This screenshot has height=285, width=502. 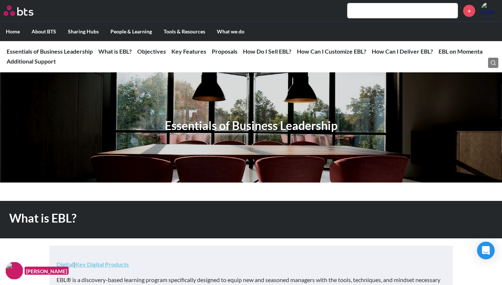 What do you see at coordinates (14, 271) in the screenshot?
I see `img: F` at bounding box center [14, 271].